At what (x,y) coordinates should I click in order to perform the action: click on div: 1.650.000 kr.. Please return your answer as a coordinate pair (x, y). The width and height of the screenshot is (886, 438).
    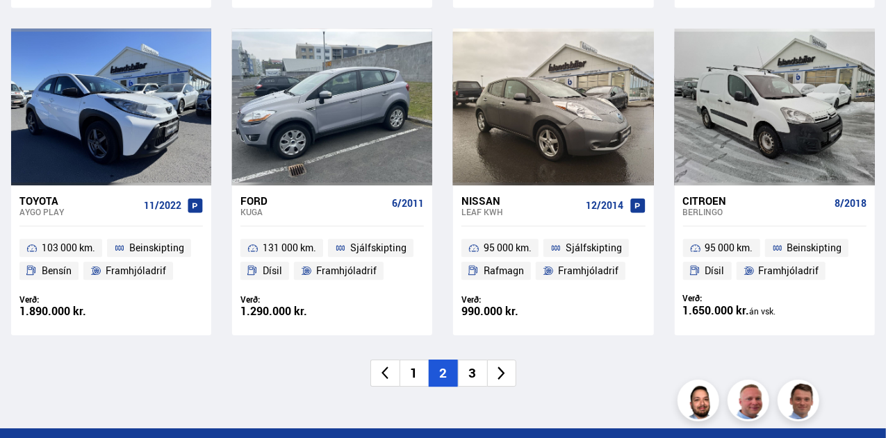
    Looking at the image, I should click on (734, 311).